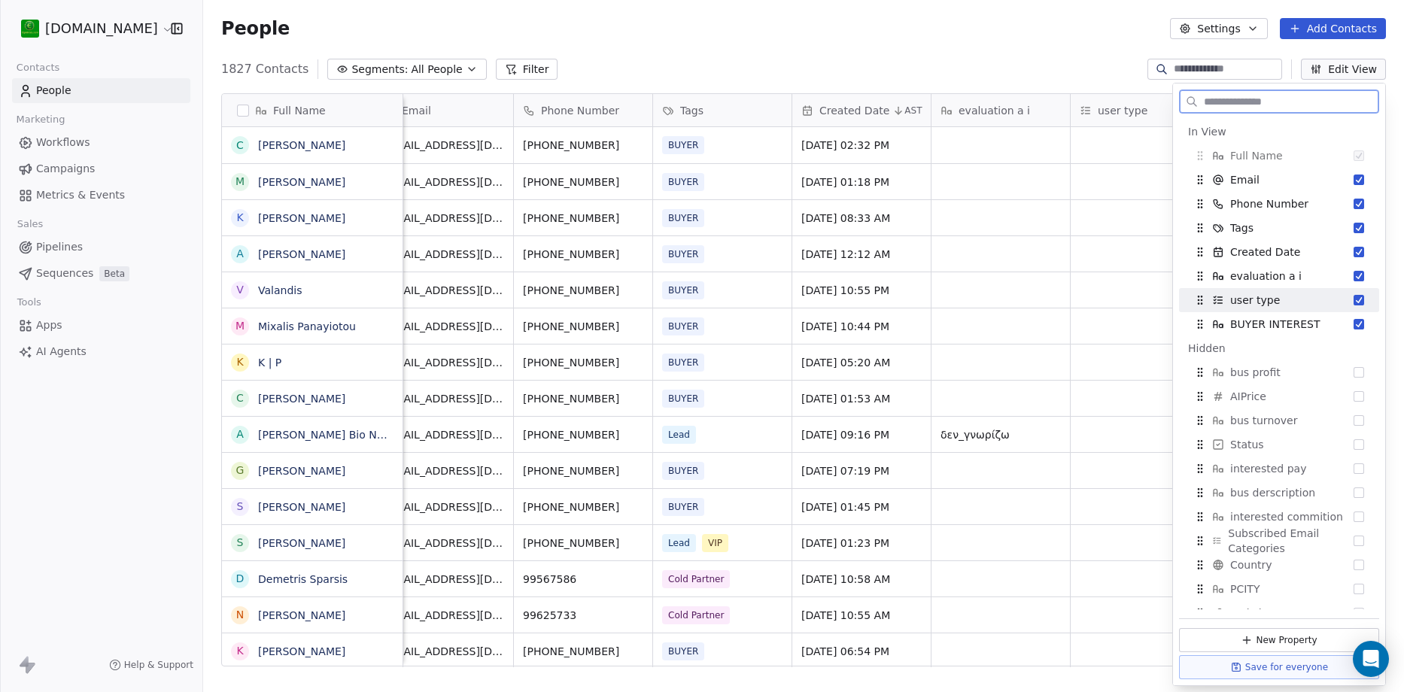 The height and width of the screenshot is (692, 1404). I want to click on div: In View, so click(1279, 132).